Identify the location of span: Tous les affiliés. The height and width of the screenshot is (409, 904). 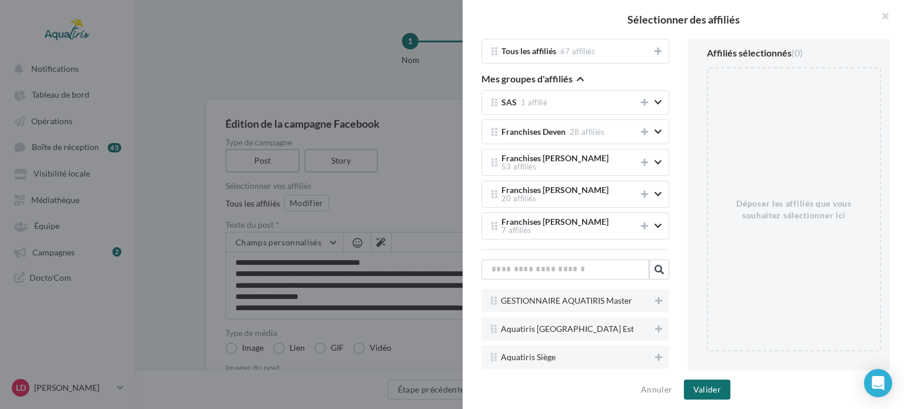
(529, 51).